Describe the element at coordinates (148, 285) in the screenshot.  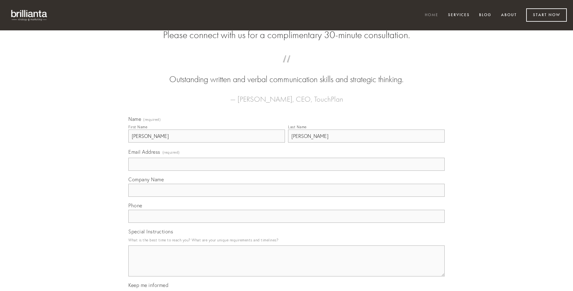
I see `span: Keep me informed` at that location.